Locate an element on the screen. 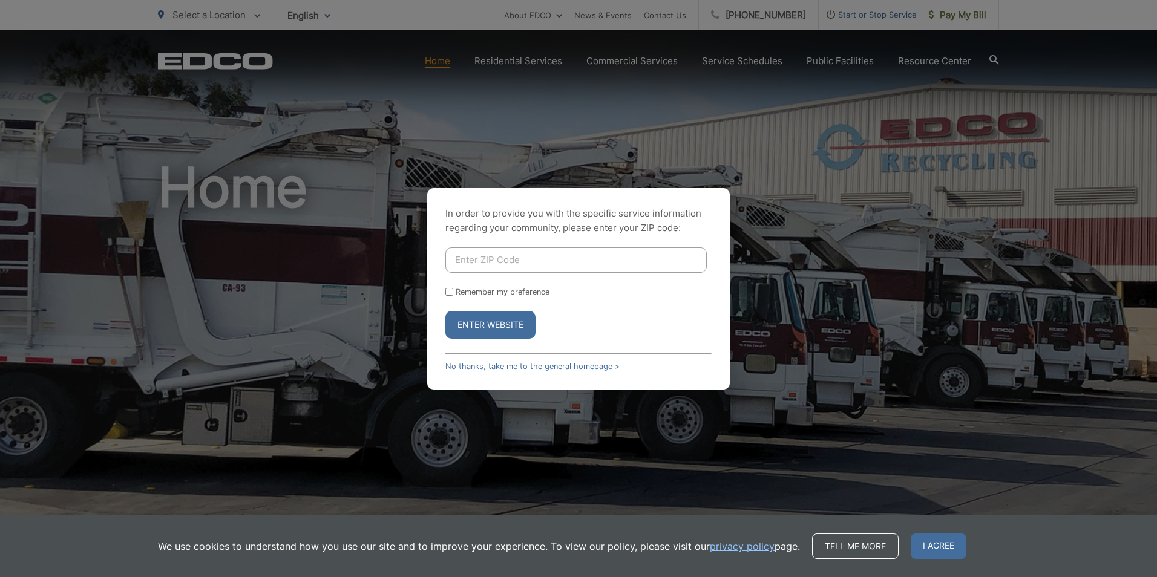 This screenshot has width=1157, height=577. a: No thanks, take me to the general homepage > is located at coordinates (533, 366).